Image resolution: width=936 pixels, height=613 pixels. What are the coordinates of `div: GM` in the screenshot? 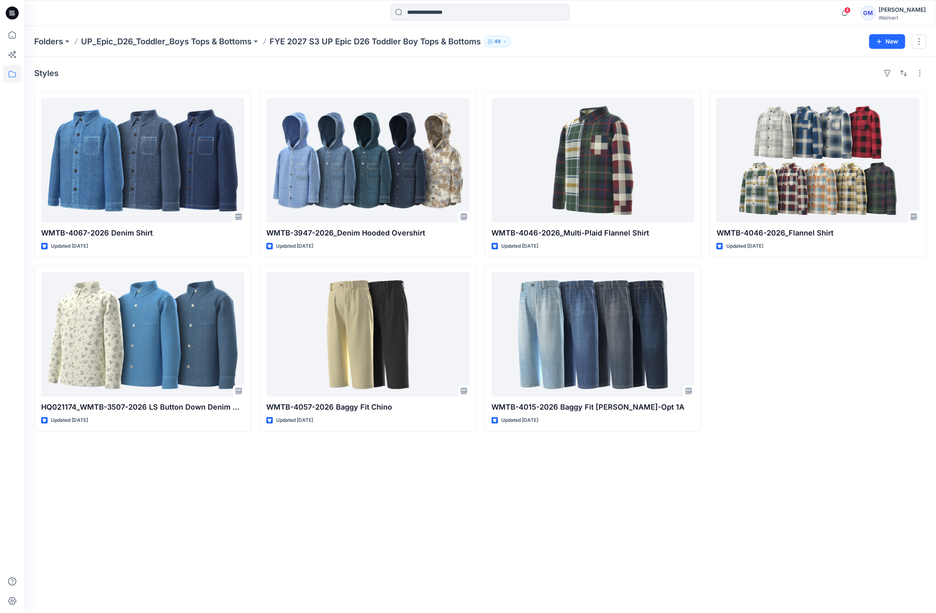 It's located at (868, 13).